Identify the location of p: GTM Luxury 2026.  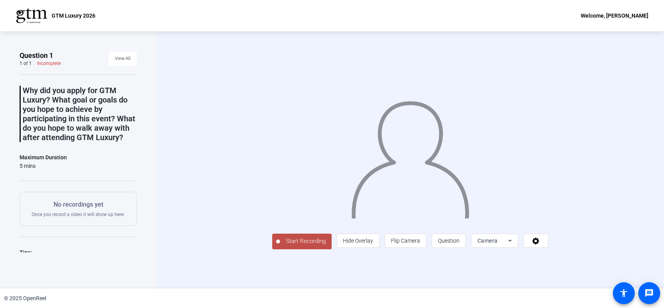
(73, 16).